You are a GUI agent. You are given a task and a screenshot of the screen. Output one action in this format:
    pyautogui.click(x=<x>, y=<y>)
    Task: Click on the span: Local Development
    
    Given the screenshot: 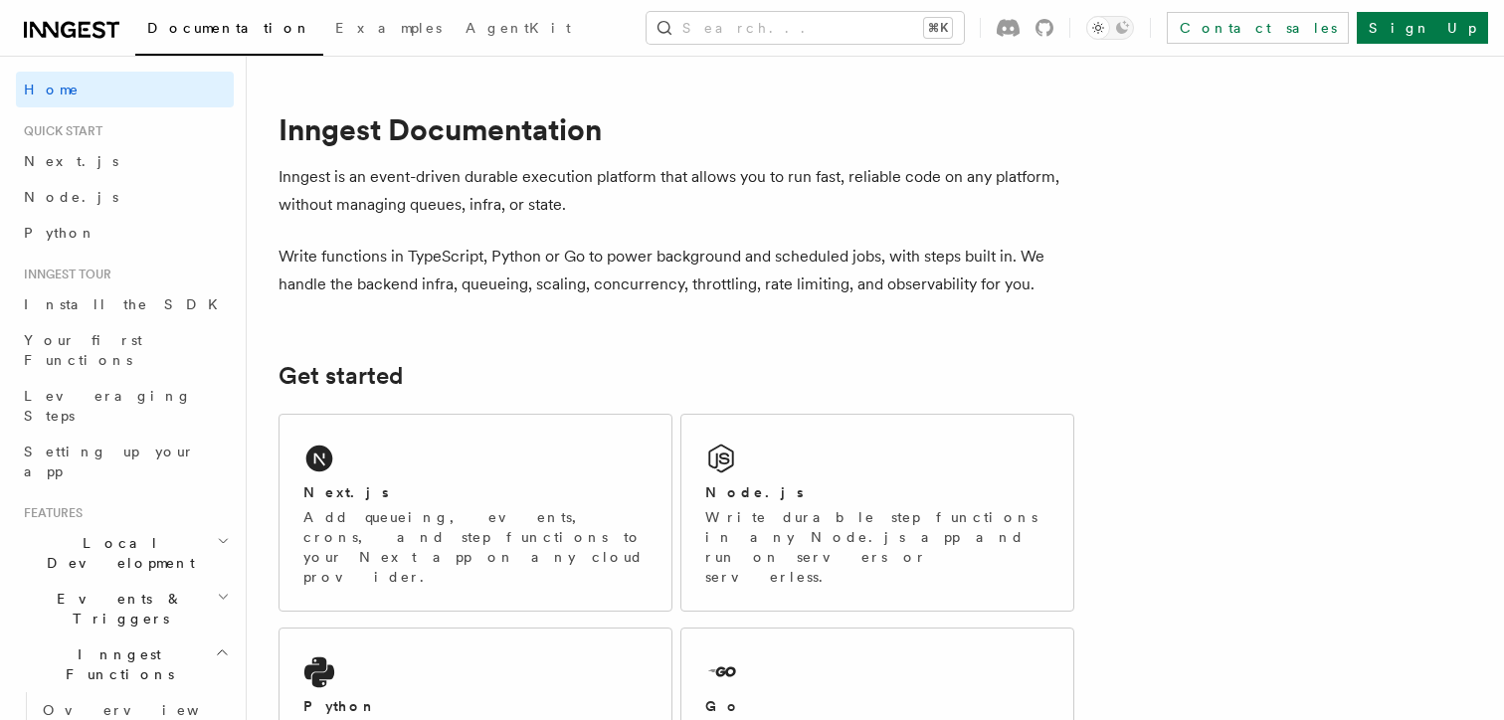 What is the action you would take?
    pyautogui.click(x=116, y=553)
    